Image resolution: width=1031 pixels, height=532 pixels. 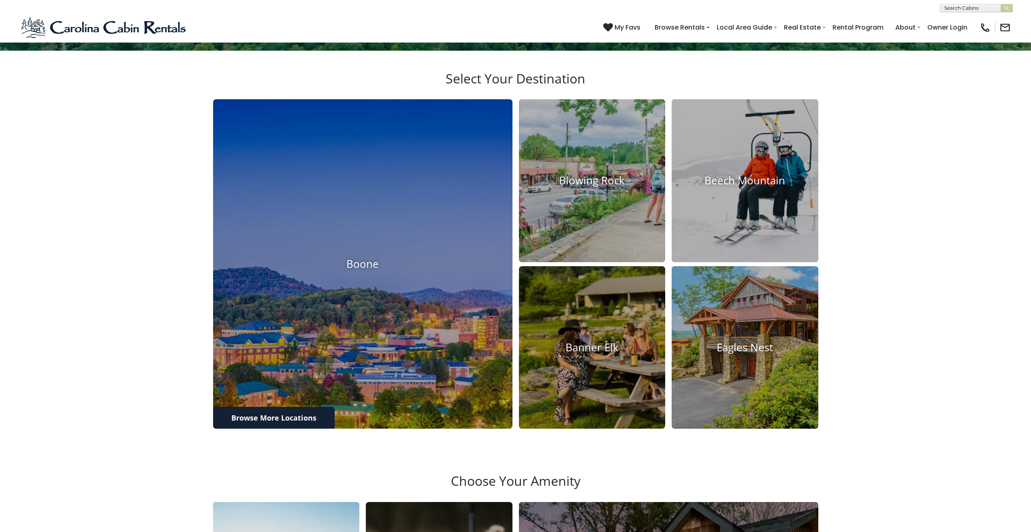 What do you see at coordinates (744, 27) in the screenshot?
I see `a: Local Area Guide` at bounding box center [744, 27].